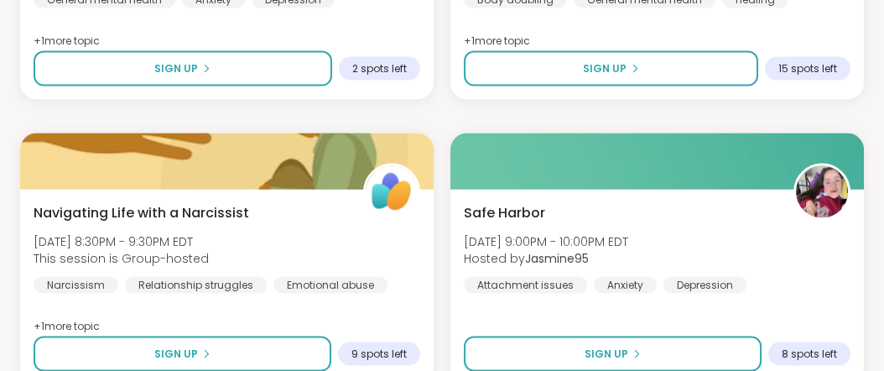 The height and width of the screenshot is (371, 884). Describe the element at coordinates (379, 69) in the screenshot. I see `span: 2 spots left` at that location.